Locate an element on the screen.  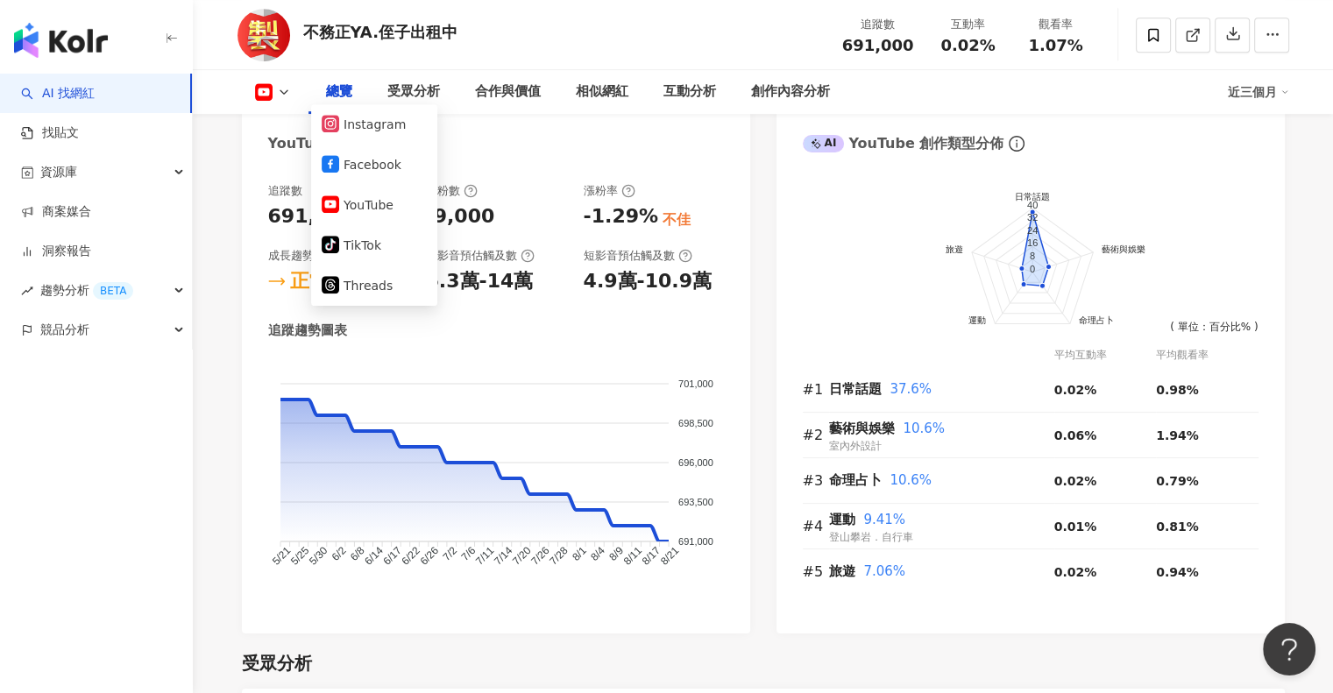
div: 漲粉數 is located at coordinates (451, 191).